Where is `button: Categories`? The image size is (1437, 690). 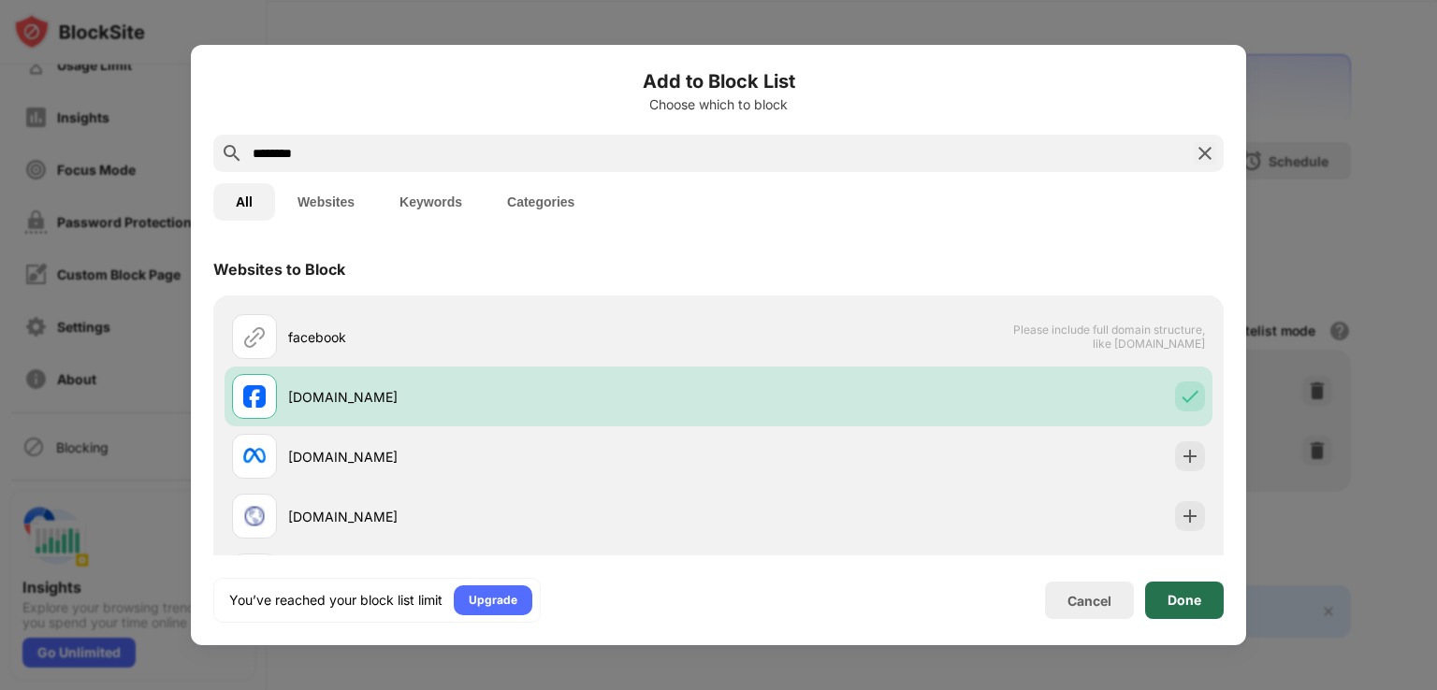 button: Categories is located at coordinates (541, 202).